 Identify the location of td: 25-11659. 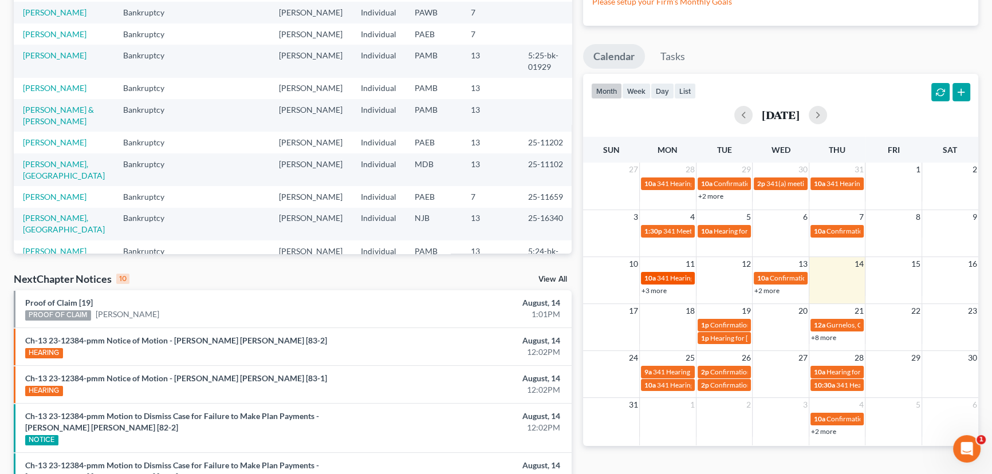
(546, 196).